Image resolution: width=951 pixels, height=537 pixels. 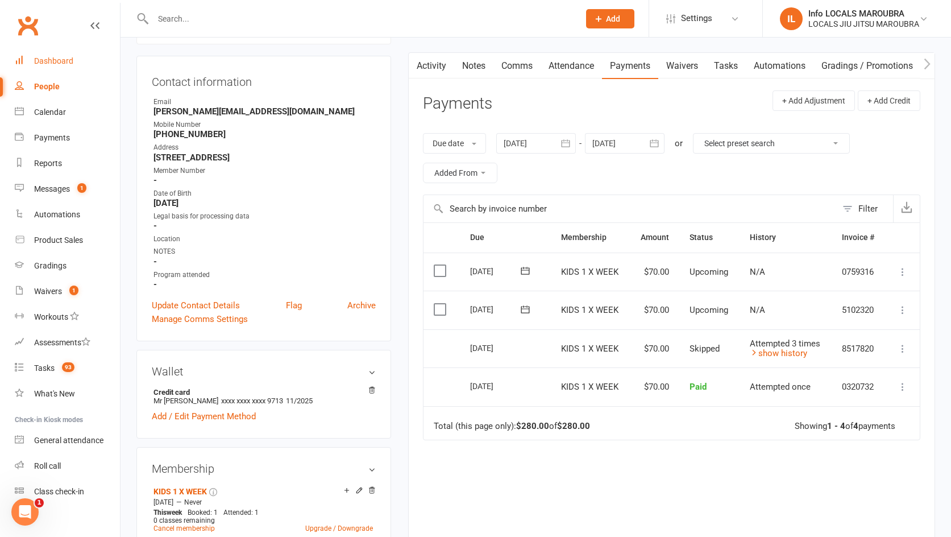 I want to click on h3: Wallet, so click(x=264, y=371).